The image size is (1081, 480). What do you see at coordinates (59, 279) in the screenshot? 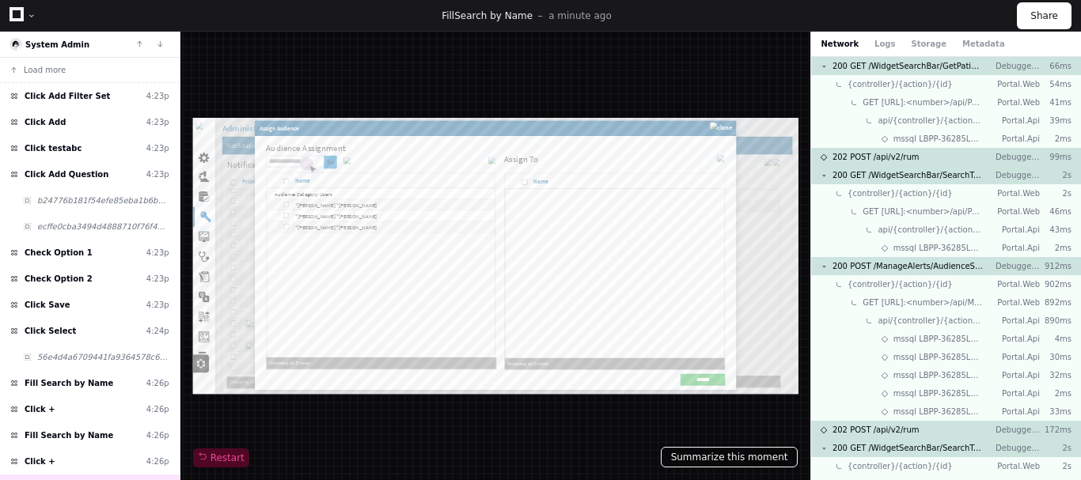
I see `span: Check Option 2` at bounding box center [59, 279].